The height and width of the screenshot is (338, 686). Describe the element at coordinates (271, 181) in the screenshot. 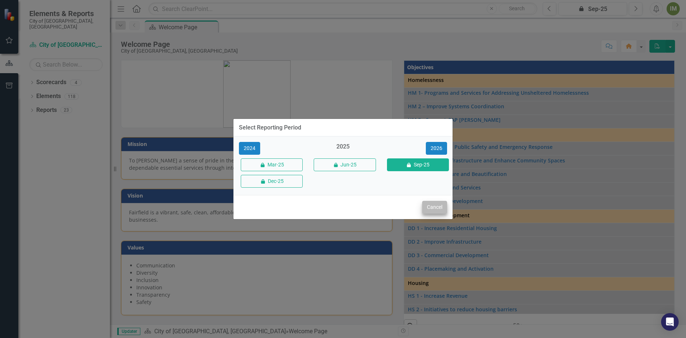

I see `button: Dec-25` at that location.